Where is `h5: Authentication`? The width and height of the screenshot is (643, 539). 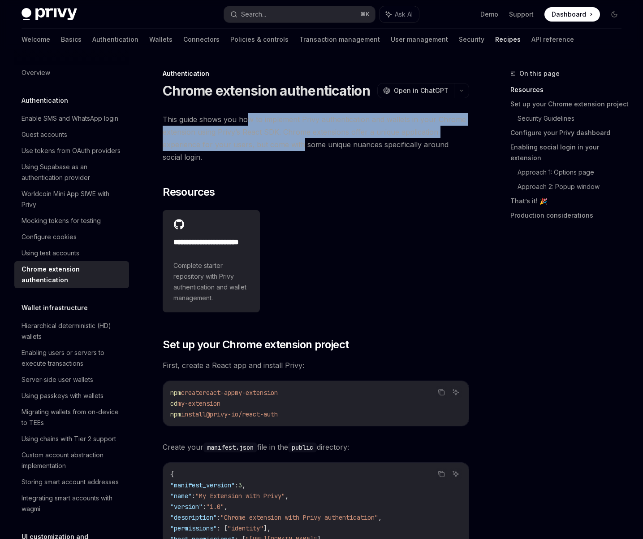
h5: Authentication is located at coordinates (45, 100).